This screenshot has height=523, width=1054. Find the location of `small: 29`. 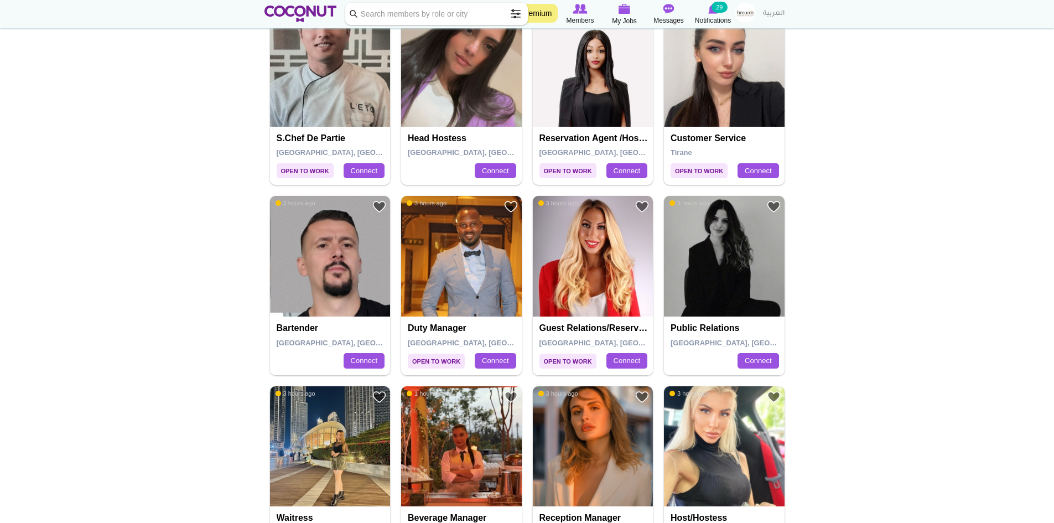

small: 29 is located at coordinates (719, 7).